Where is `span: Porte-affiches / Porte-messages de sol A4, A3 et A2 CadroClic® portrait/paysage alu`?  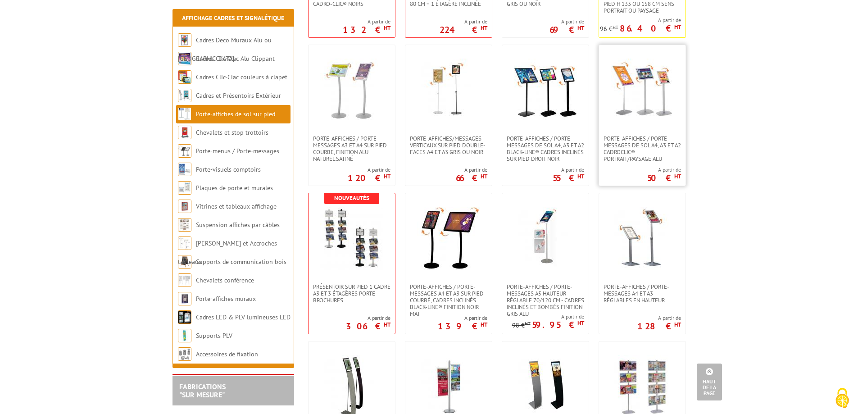 span: Porte-affiches / Porte-messages de sol A4, A3 et A2 CadroClic® portrait/paysage alu is located at coordinates (642, 149).